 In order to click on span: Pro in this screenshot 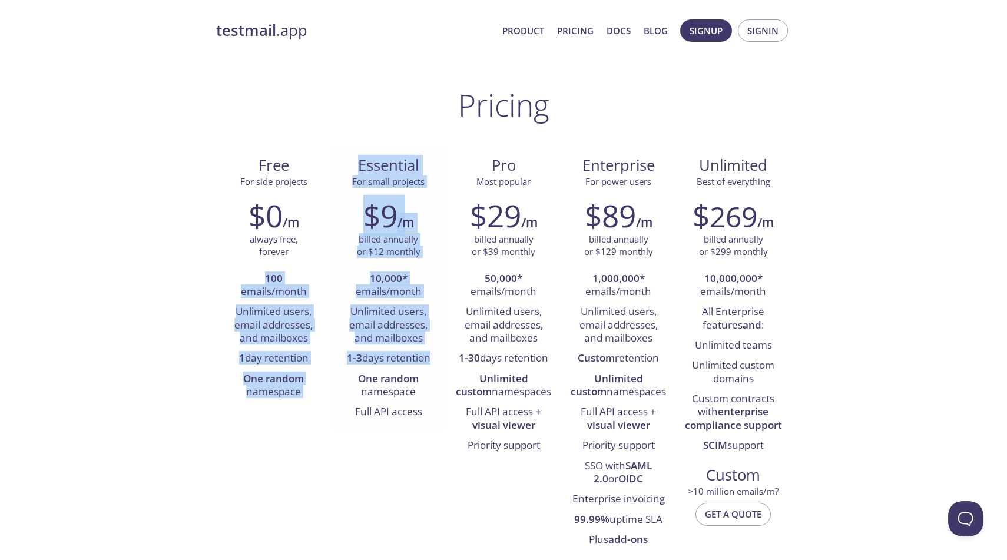, I will do `click(503, 165)`.